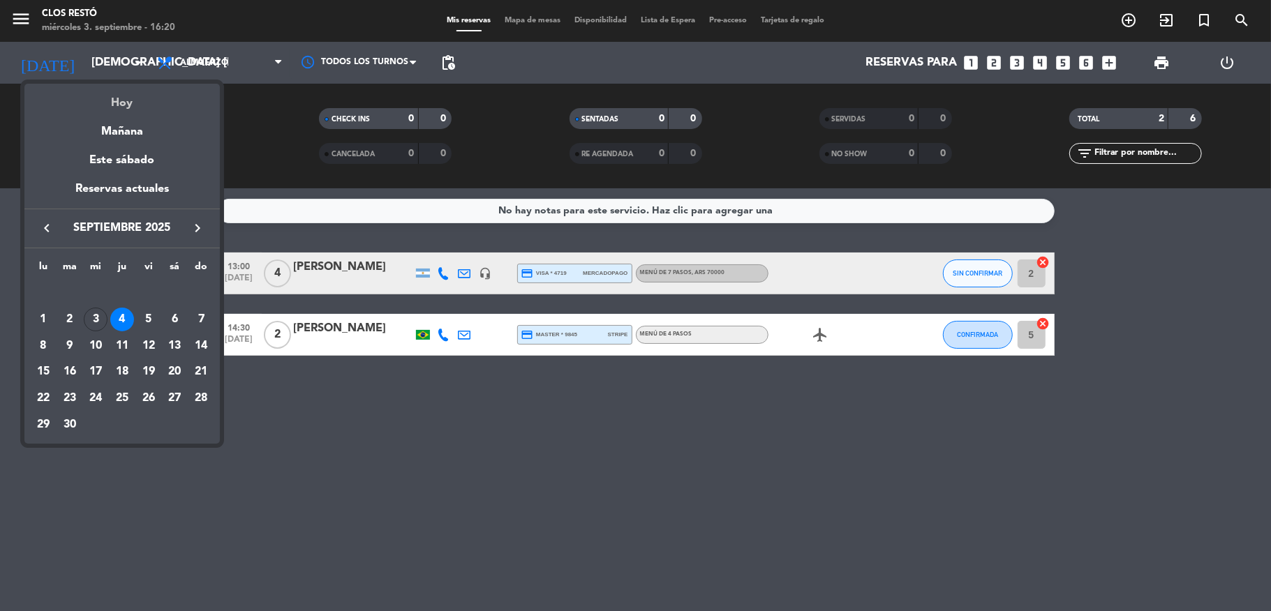  I want to click on th: domingo, so click(201, 269).